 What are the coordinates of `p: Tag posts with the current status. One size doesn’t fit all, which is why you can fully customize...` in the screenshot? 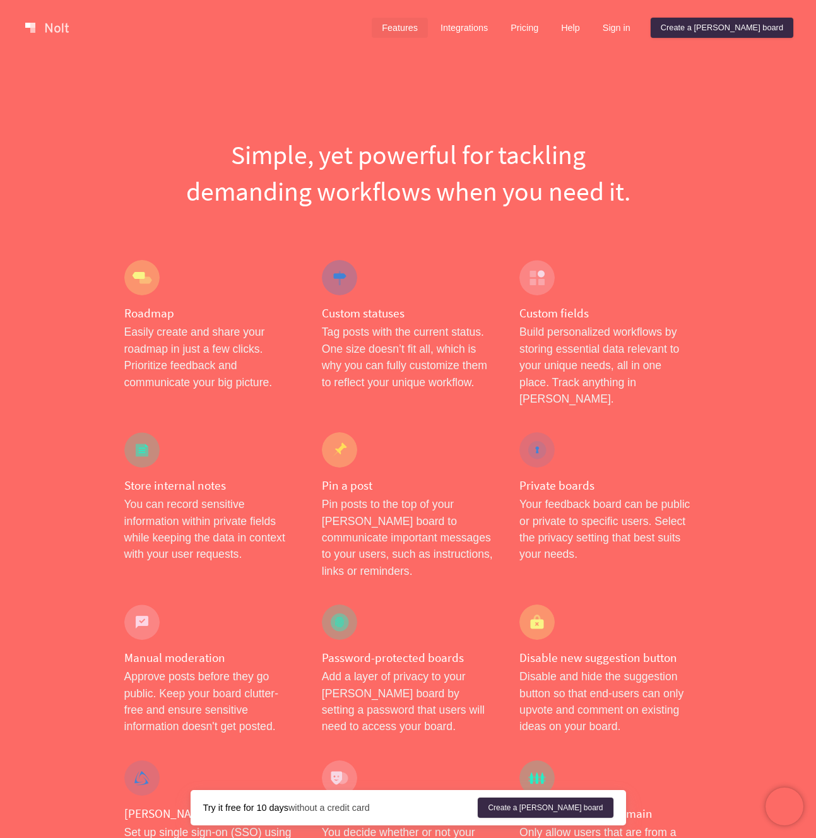 It's located at (408, 357).